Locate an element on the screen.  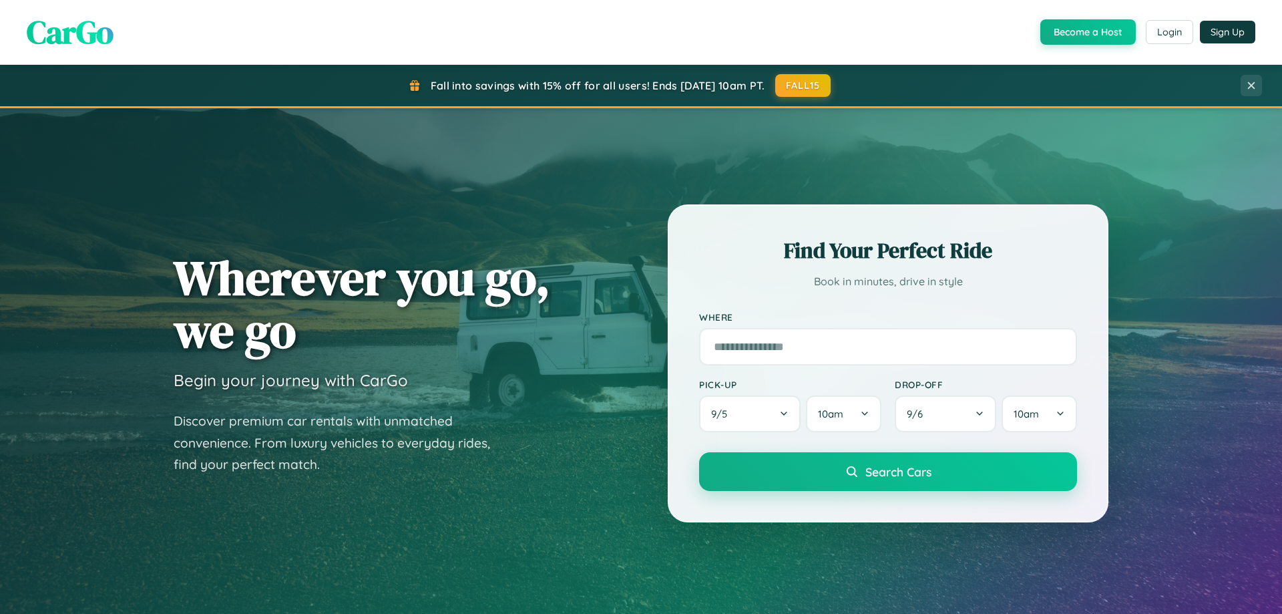
label: Drop-off is located at coordinates (985, 384).